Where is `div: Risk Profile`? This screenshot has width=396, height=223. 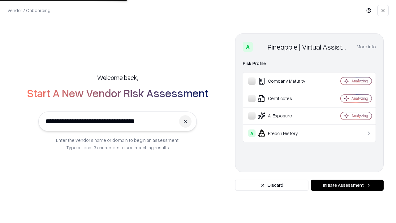 div: Risk Profile is located at coordinates (309, 63).